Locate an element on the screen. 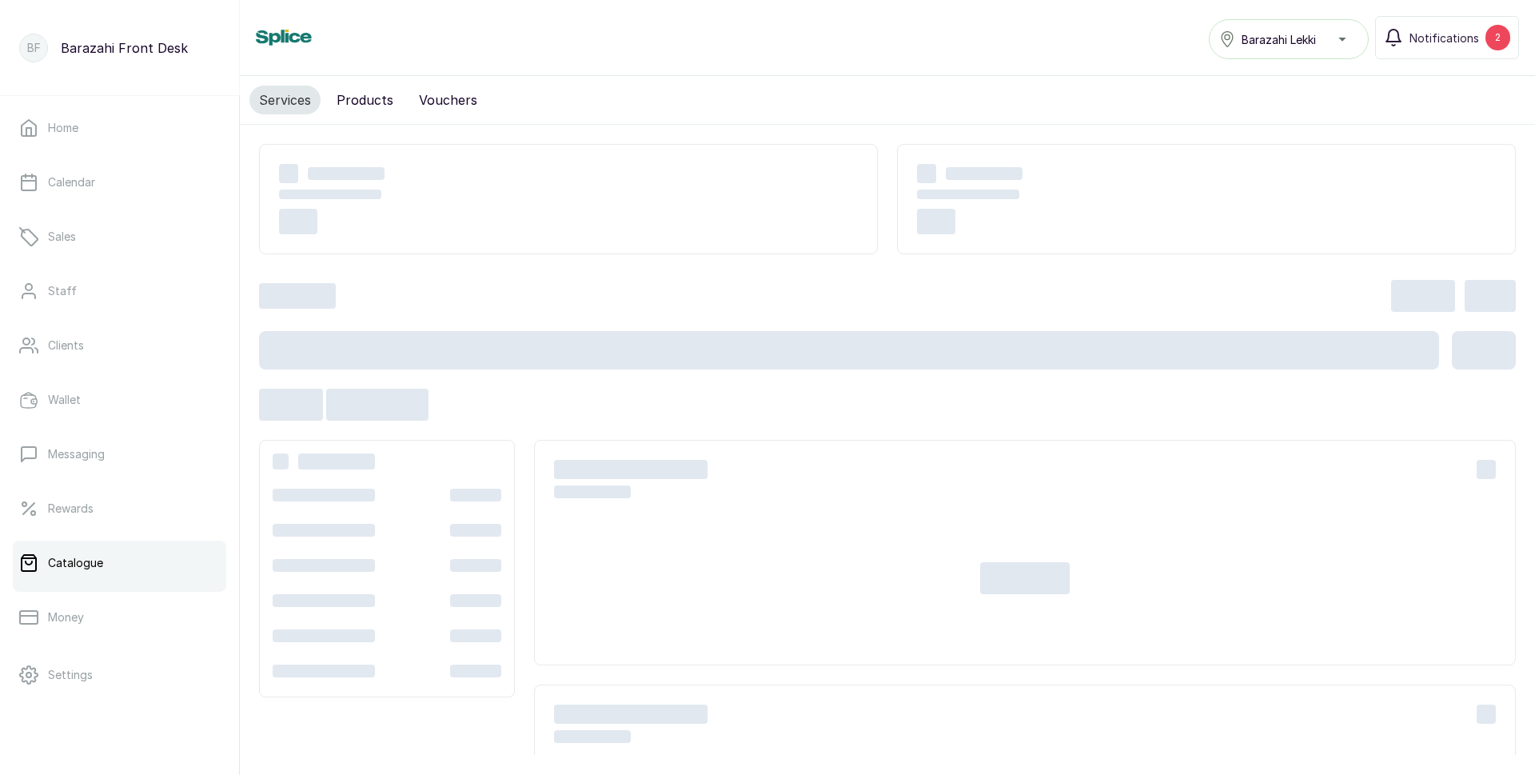 The height and width of the screenshot is (775, 1535). button: Barazahi Lekki is located at coordinates (1289, 39).